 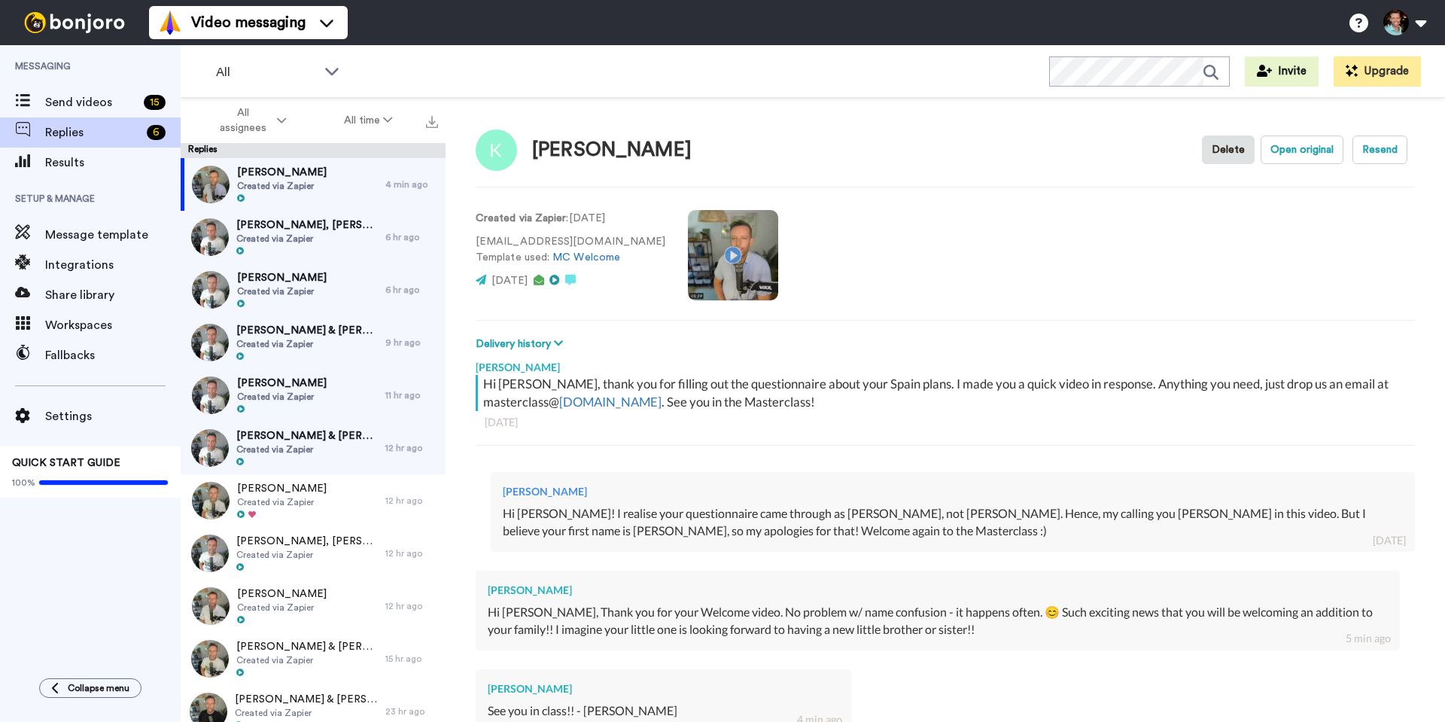 What do you see at coordinates (210, 659) in the screenshot?
I see `img: 1a8150ad-c2e4-4a47-8e65-994ac1a26dca-thumb.jpg` at bounding box center [210, 659].